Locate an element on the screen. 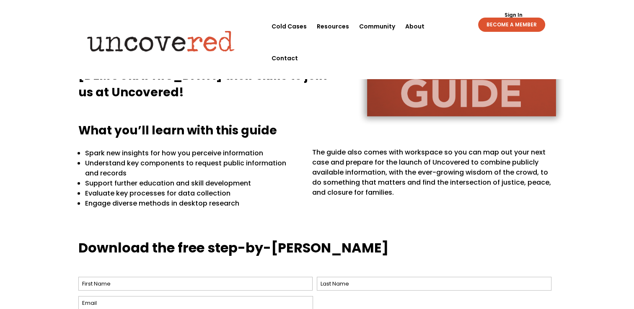 The image size is (634, 309). span: The guide also comes with workspace so you can map out your next case and prepare for the launch ... is located at coordinates (432, 172).